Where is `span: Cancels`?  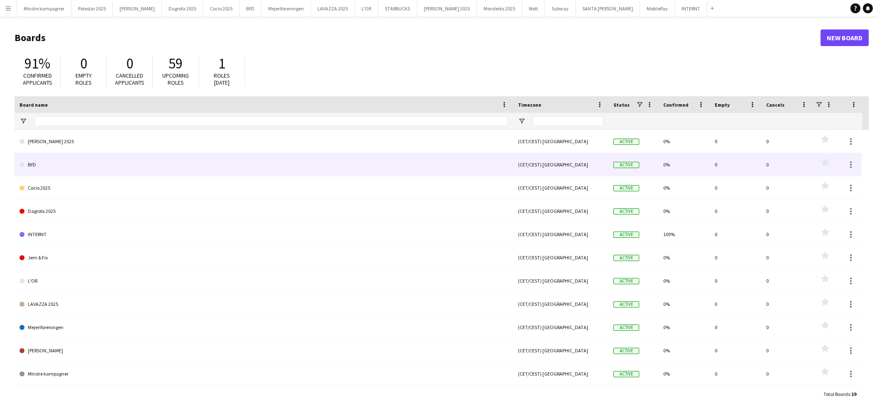 span: Cancels is located at coordinates (775, 105).